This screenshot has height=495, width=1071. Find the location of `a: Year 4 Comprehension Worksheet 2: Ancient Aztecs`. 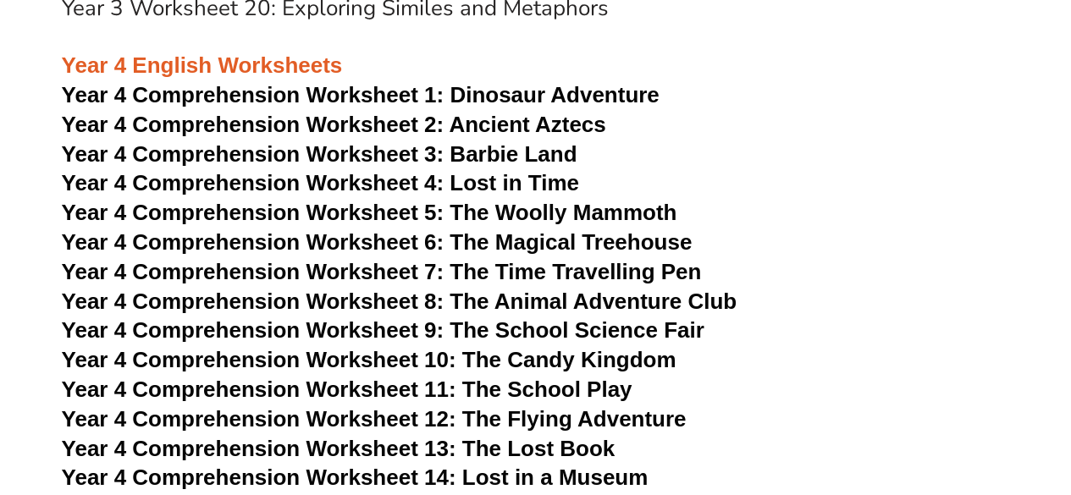

a: Year 4 Comprehension Worksheet 2: Ancient Aztecs is located at coordinates (334, 124).